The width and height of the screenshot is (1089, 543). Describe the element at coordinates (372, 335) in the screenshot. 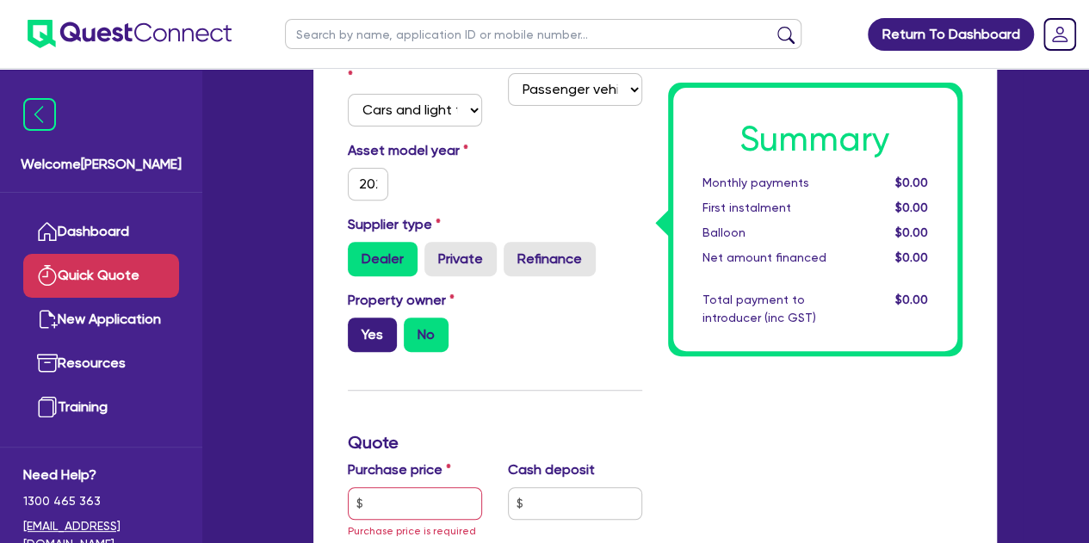

I see `label: Yes` at that location.